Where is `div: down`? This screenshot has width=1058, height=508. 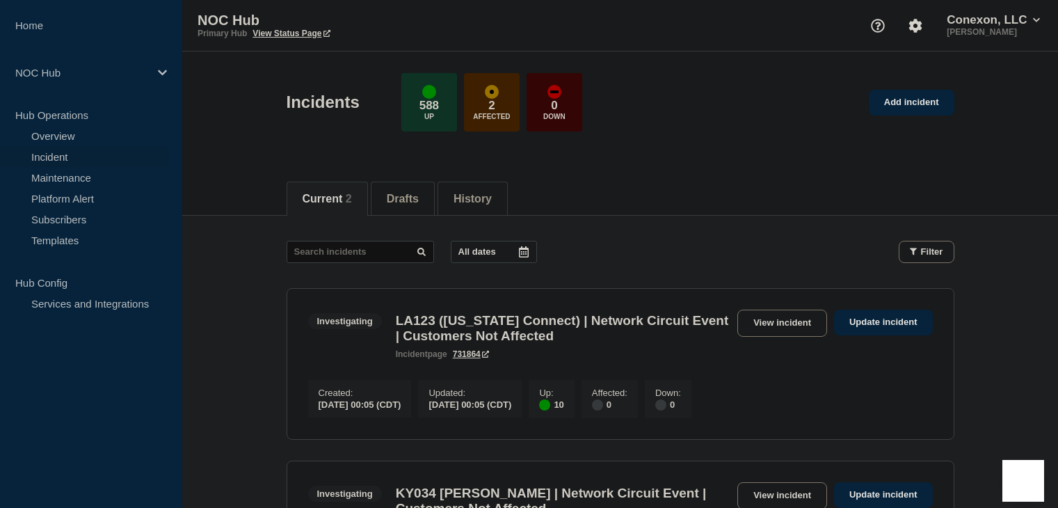 div: down is located at coordinates (554, 92).